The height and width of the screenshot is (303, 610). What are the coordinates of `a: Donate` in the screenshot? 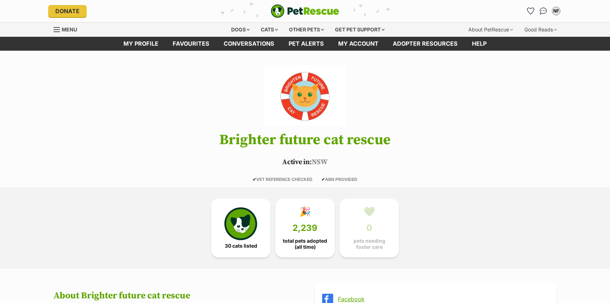 It's located at (67, 11).